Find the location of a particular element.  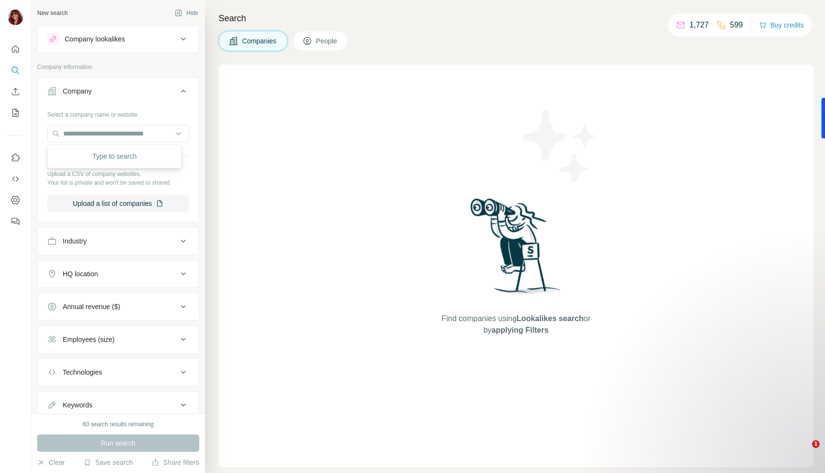

img: Avatar is located at coordinates (15, 17).